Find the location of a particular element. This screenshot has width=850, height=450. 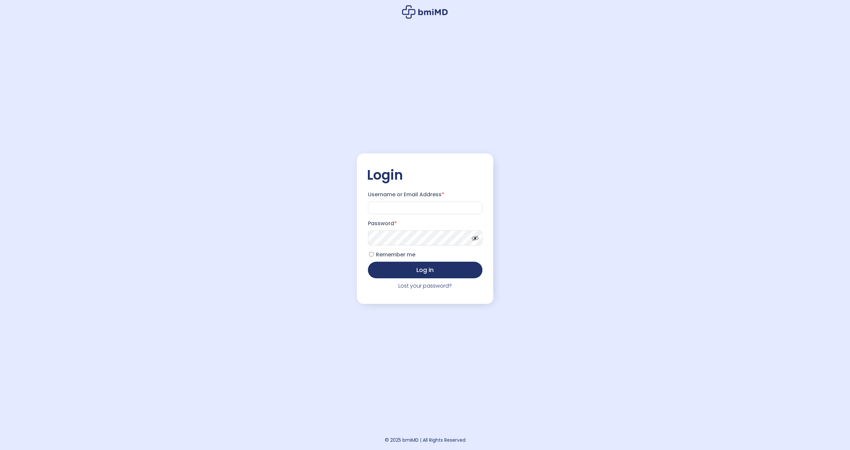

label: Password is located at coordinates (425, 224).